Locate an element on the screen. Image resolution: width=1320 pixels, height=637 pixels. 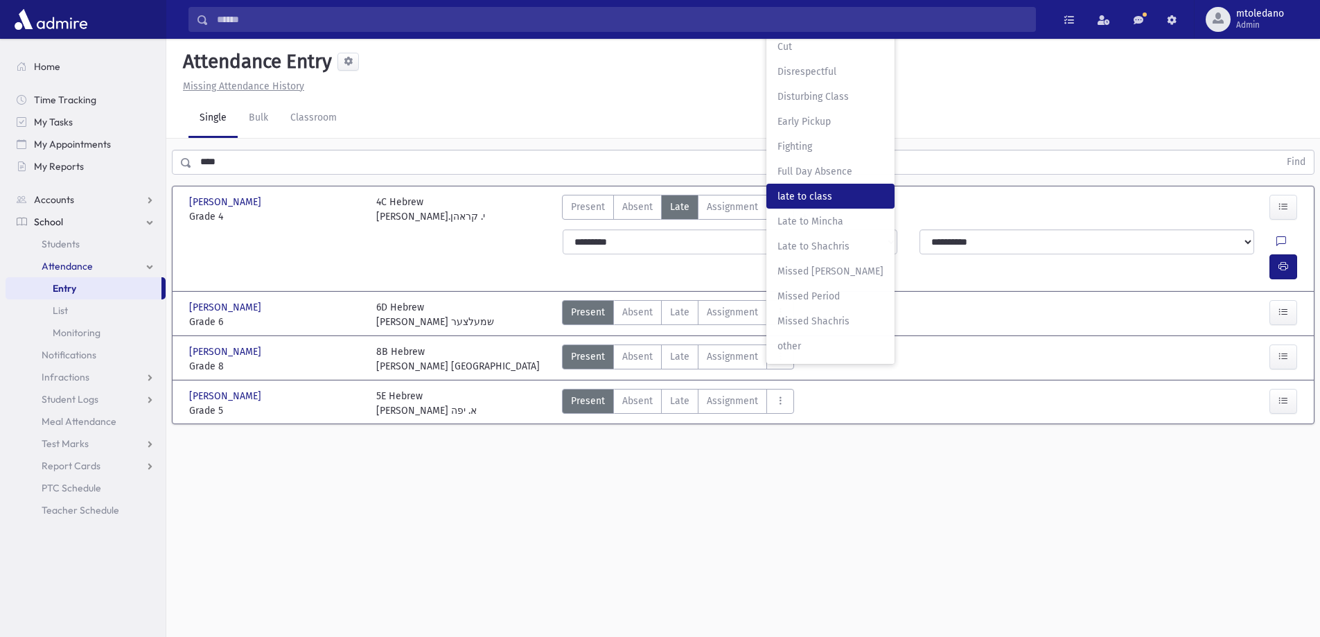
span: Notifications is located at coordinates (69, 355).